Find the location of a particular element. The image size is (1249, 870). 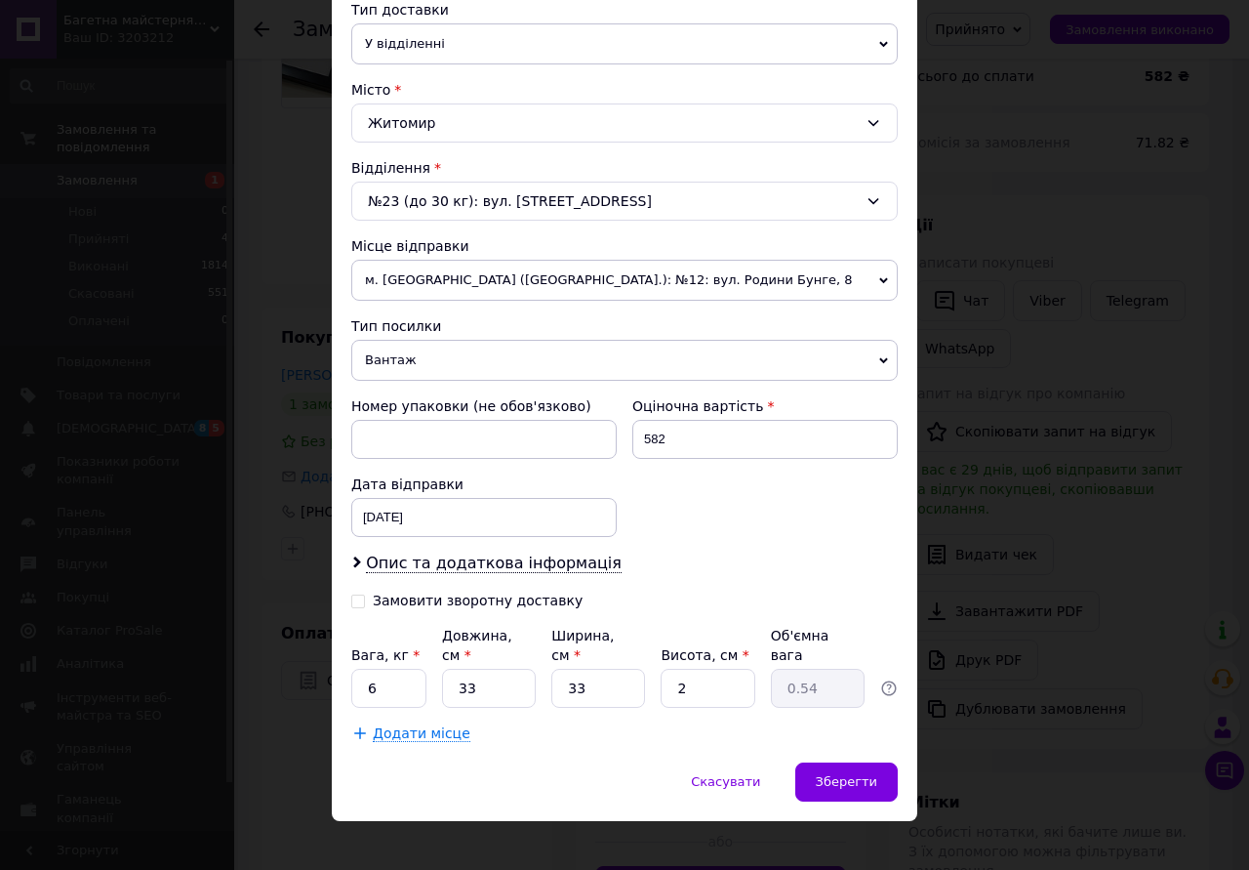

label: Ширина, см is located at coordinates (583, 645).